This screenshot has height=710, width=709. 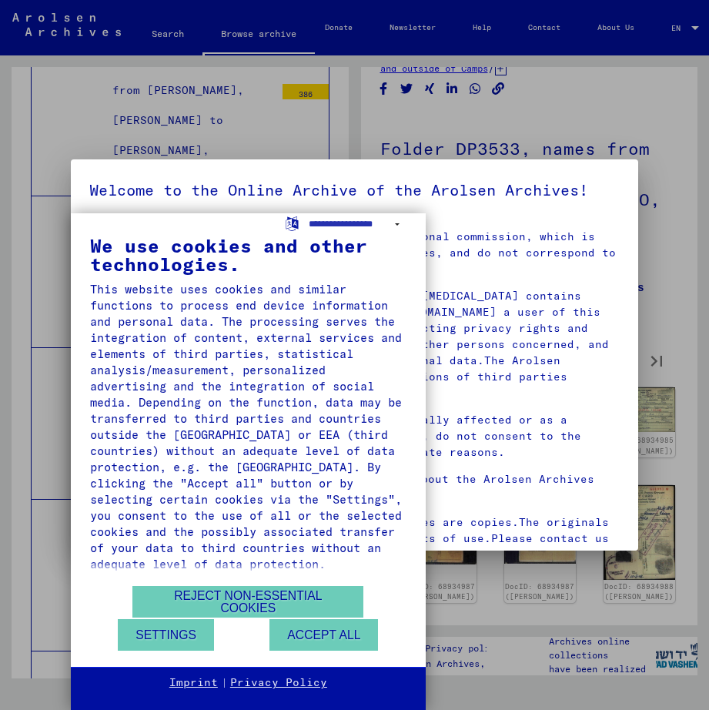 I want to click on button: Reject non-essential cookies, so click(x=248, y=602).